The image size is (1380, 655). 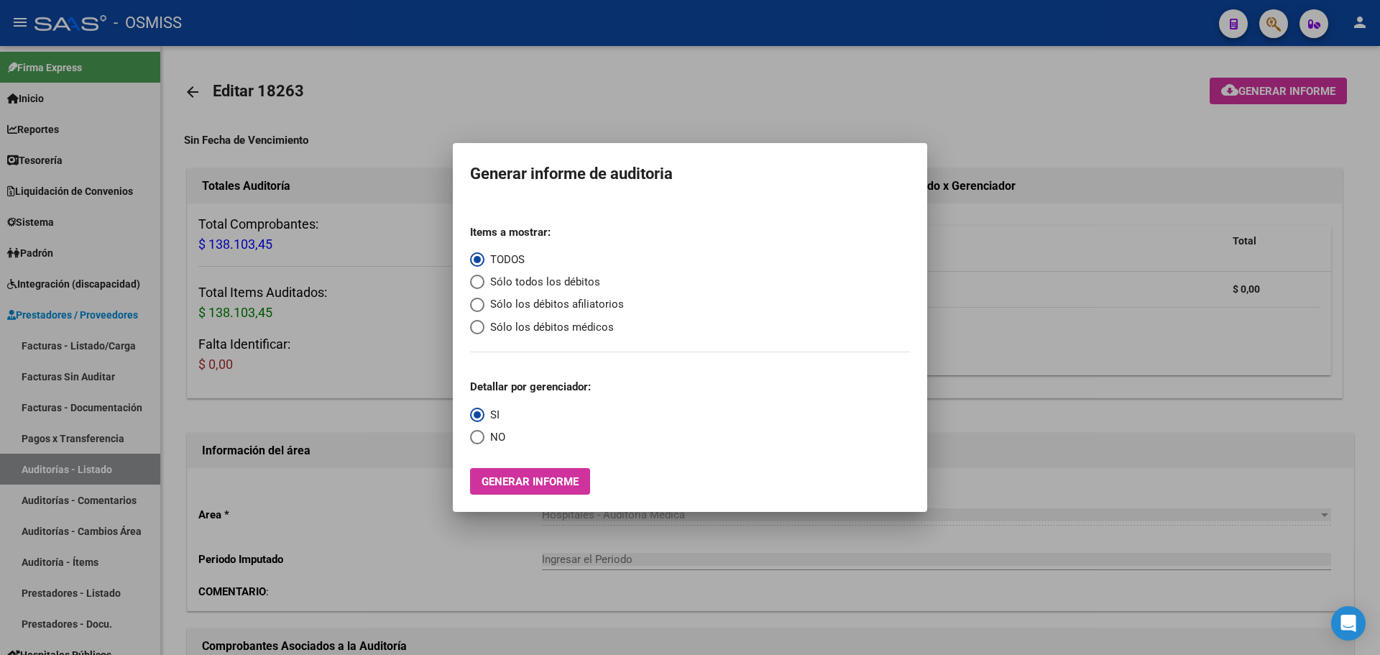 What do you see at coordinates (530, 481) in the screenshot?
I see `button: Generar informe` at bounding box center [530, 481].